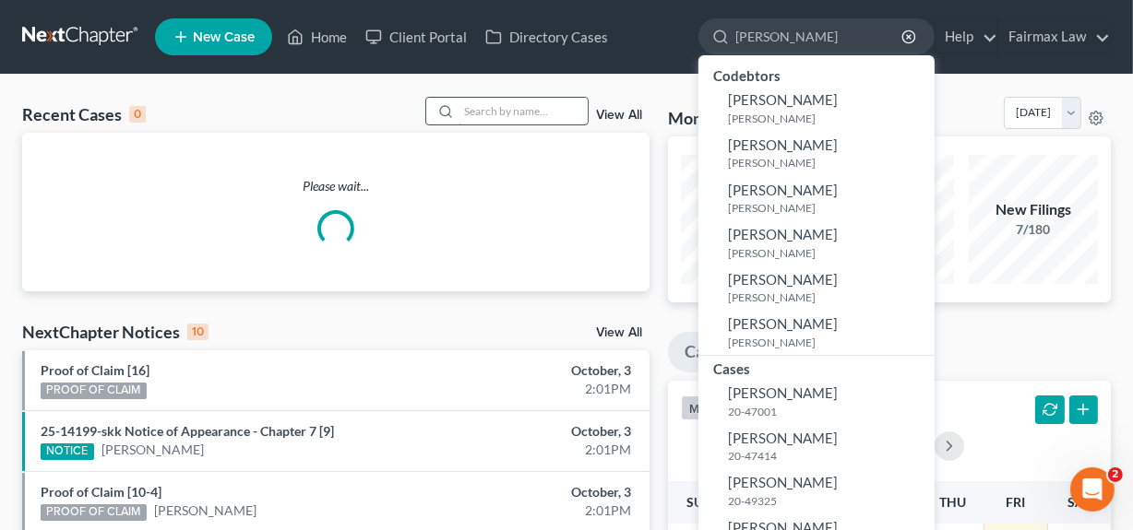  What do you see at coordinates (67, 452) in the screenshot?
I see `div: NOTICE` at bounding box center [67, 452].